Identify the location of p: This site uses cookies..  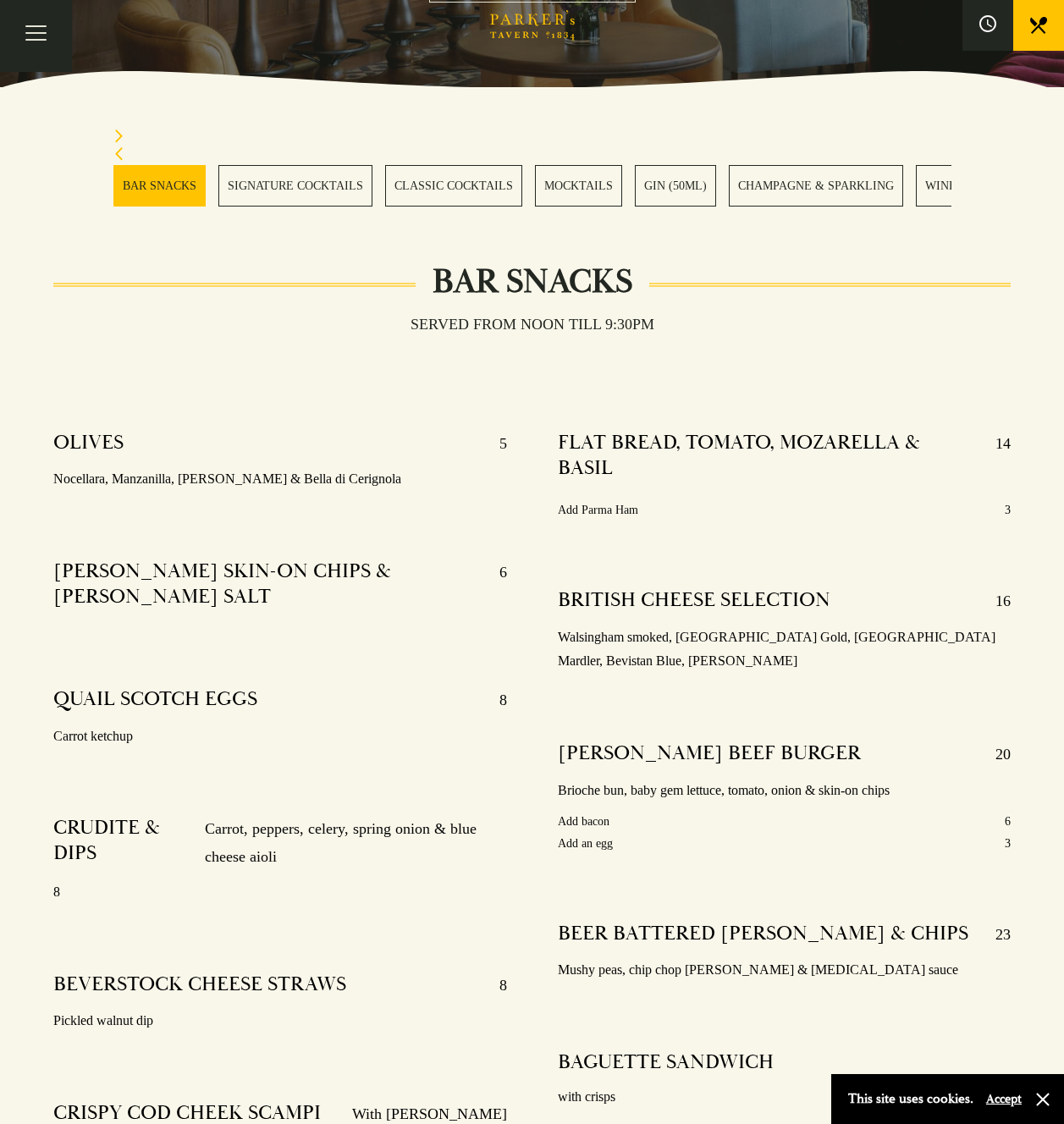
(910, 1099).